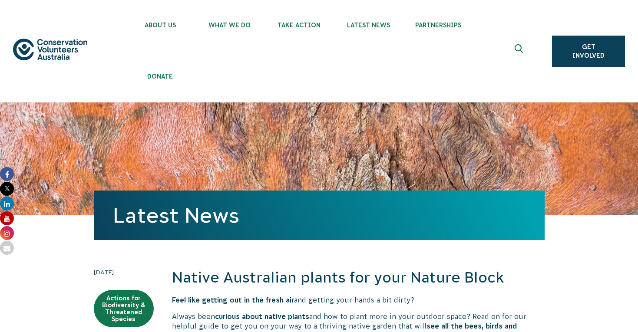  Describe the element at coordinates (160, 76) in the screenshot. I see `span: Donate` at that location.